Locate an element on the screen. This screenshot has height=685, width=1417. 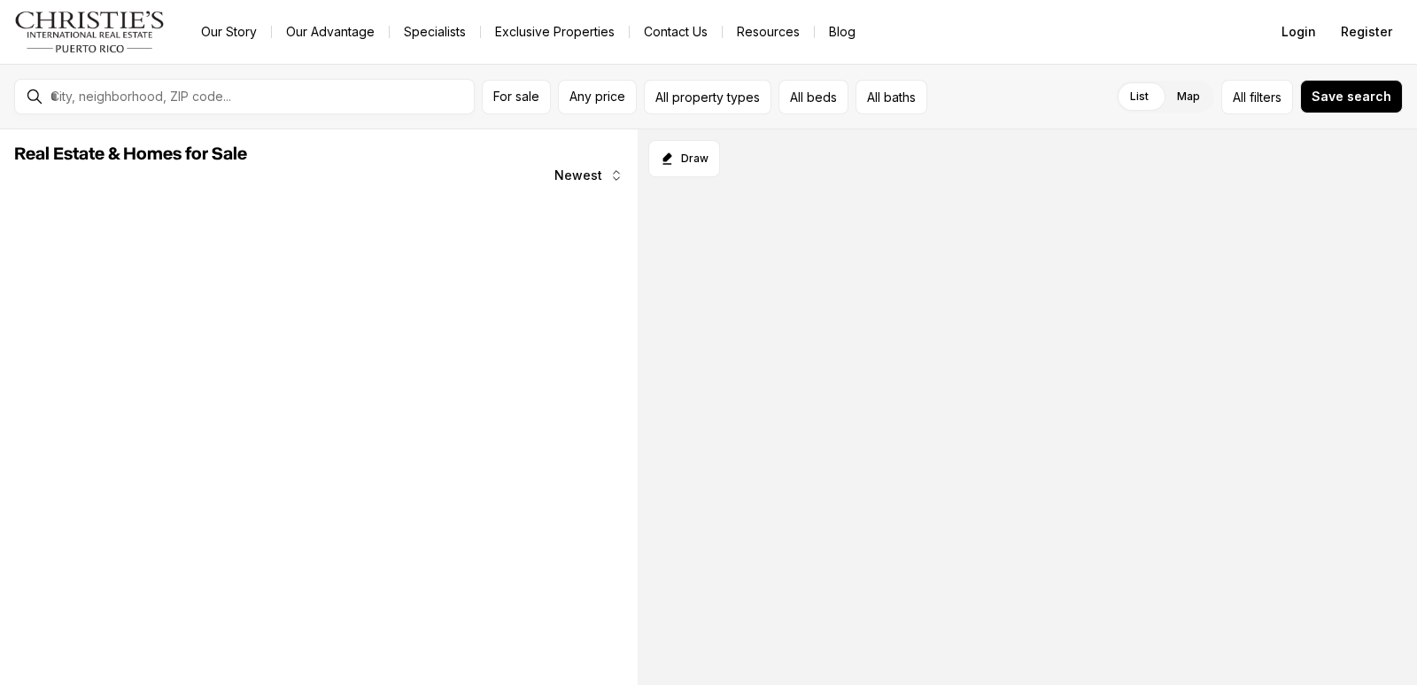
button: All property types is located at coordinates (708, 97).